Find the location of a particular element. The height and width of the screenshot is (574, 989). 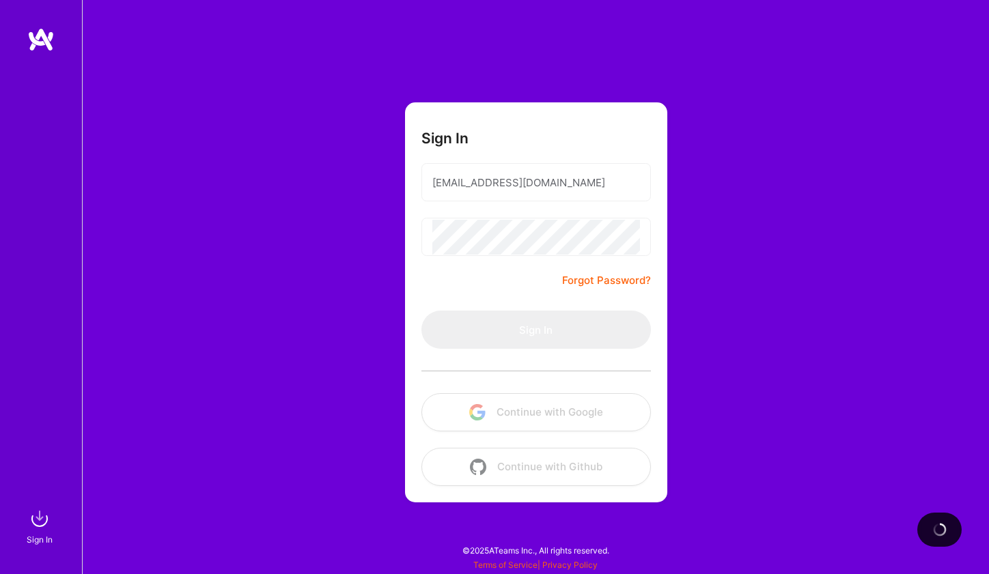

a: sign inSign In is located at coordinates (41, 526).